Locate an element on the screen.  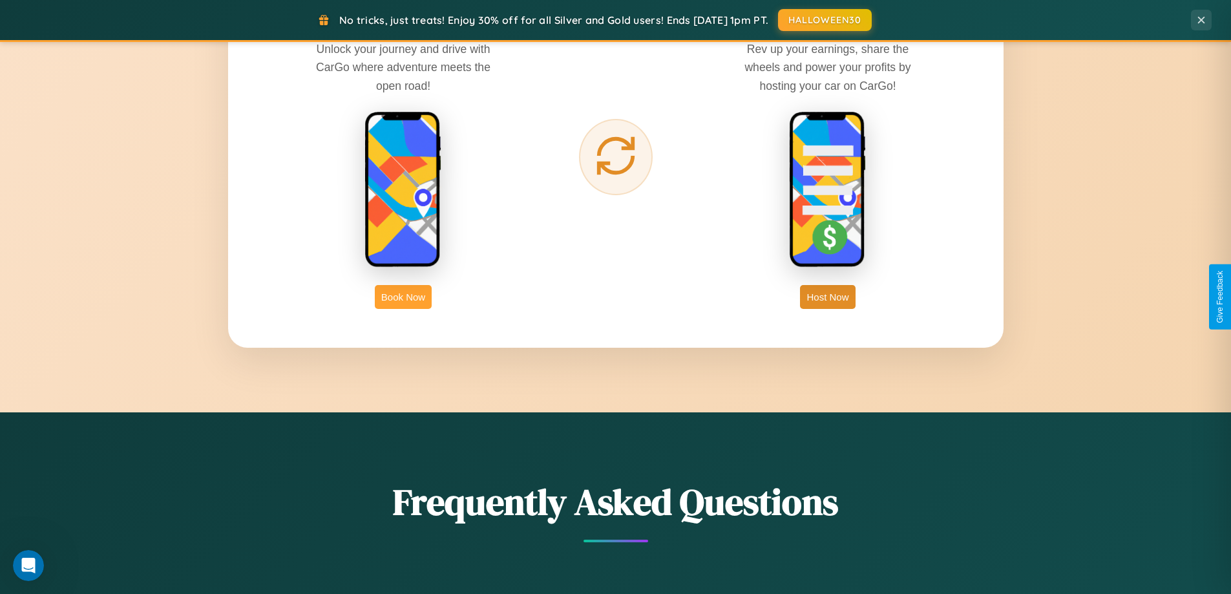
button: Book Now is located at coordinates (403, 297).